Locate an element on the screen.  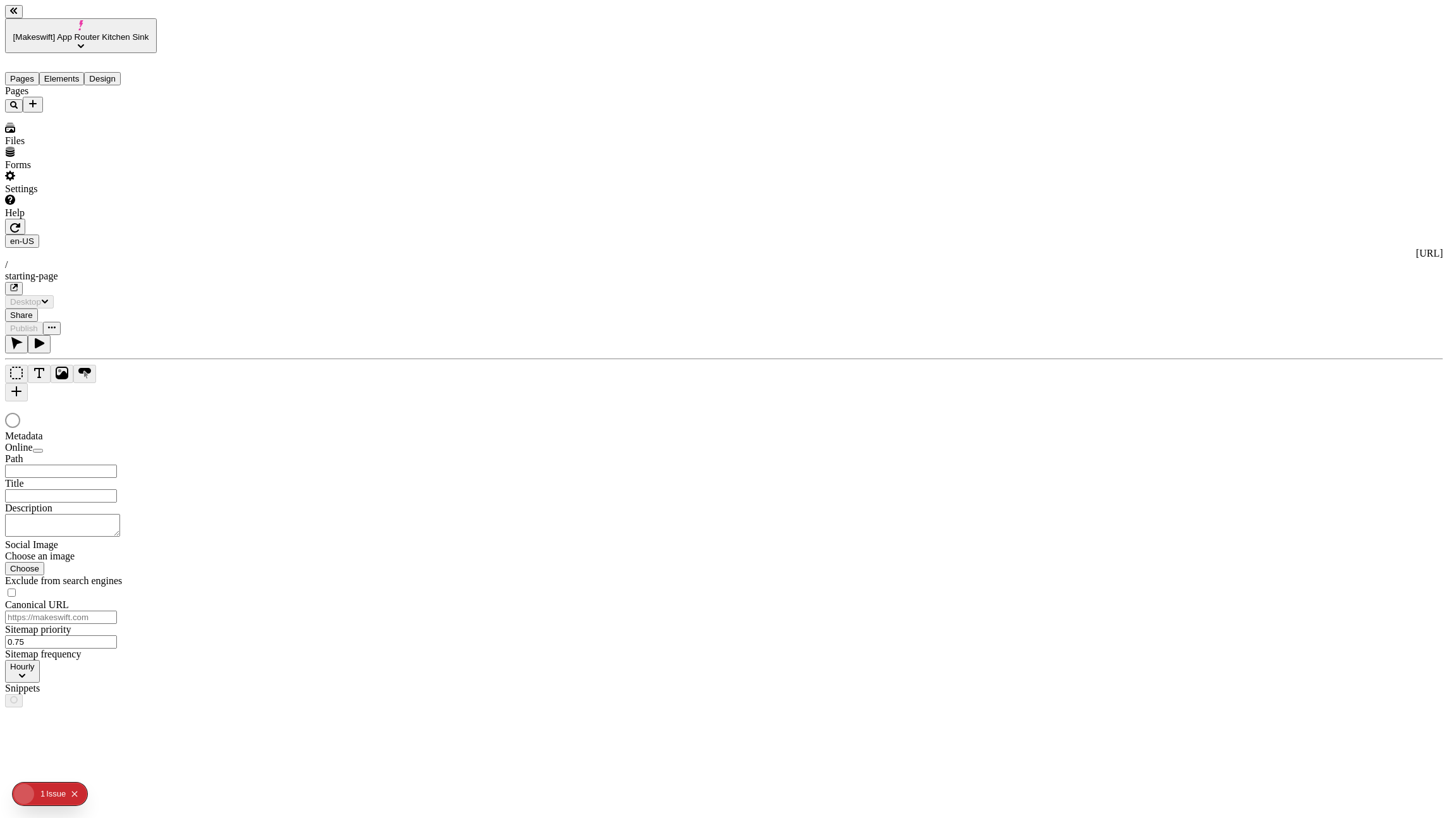
button: Choose is located at coordinates (25, 568).